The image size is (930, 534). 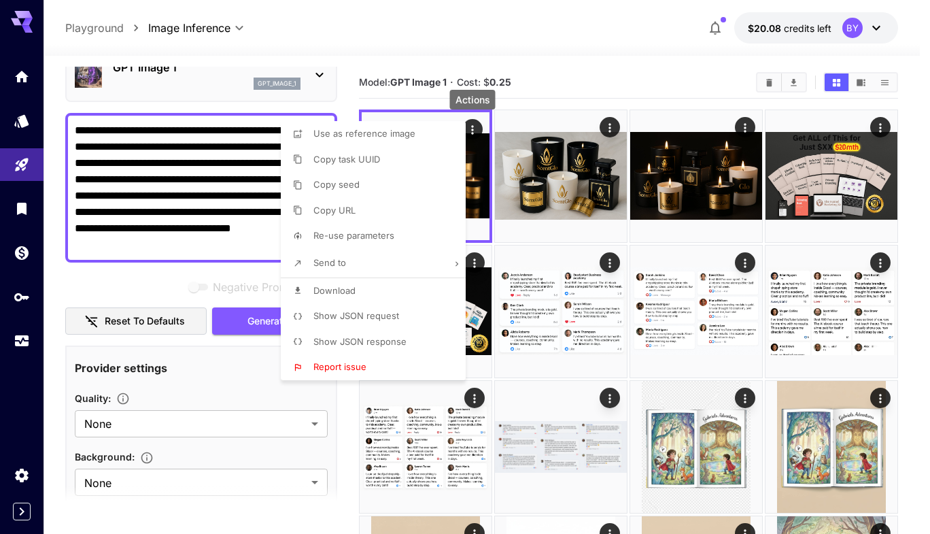 I want to click on span: Use as reference image, so click(x=364, y=133).